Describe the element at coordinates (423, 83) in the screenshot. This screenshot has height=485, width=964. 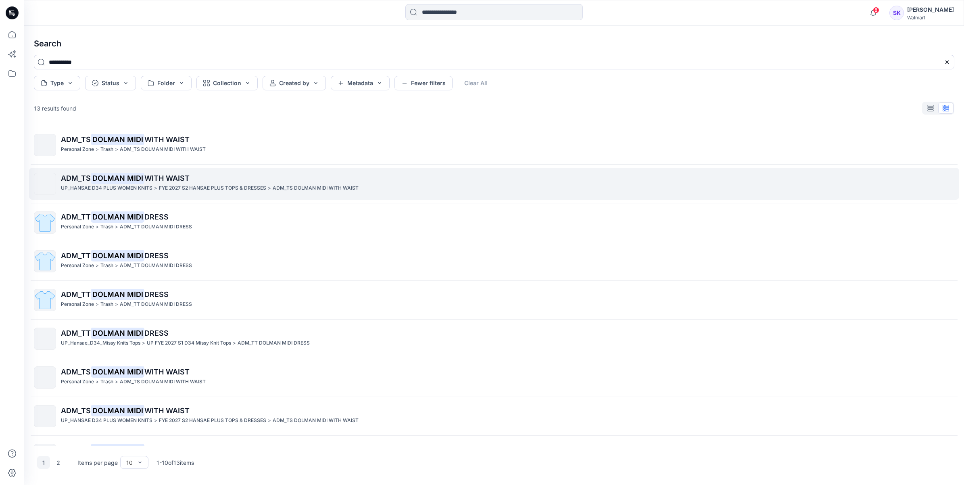
I see `button: Fewer filters` at that location.